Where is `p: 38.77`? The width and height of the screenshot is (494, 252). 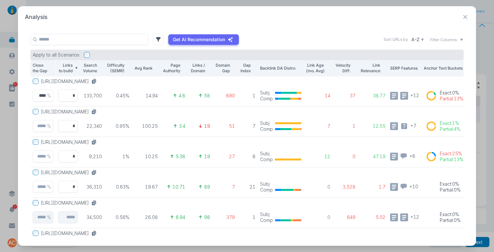 p: 38.77 is located at coordinates (373, 96).